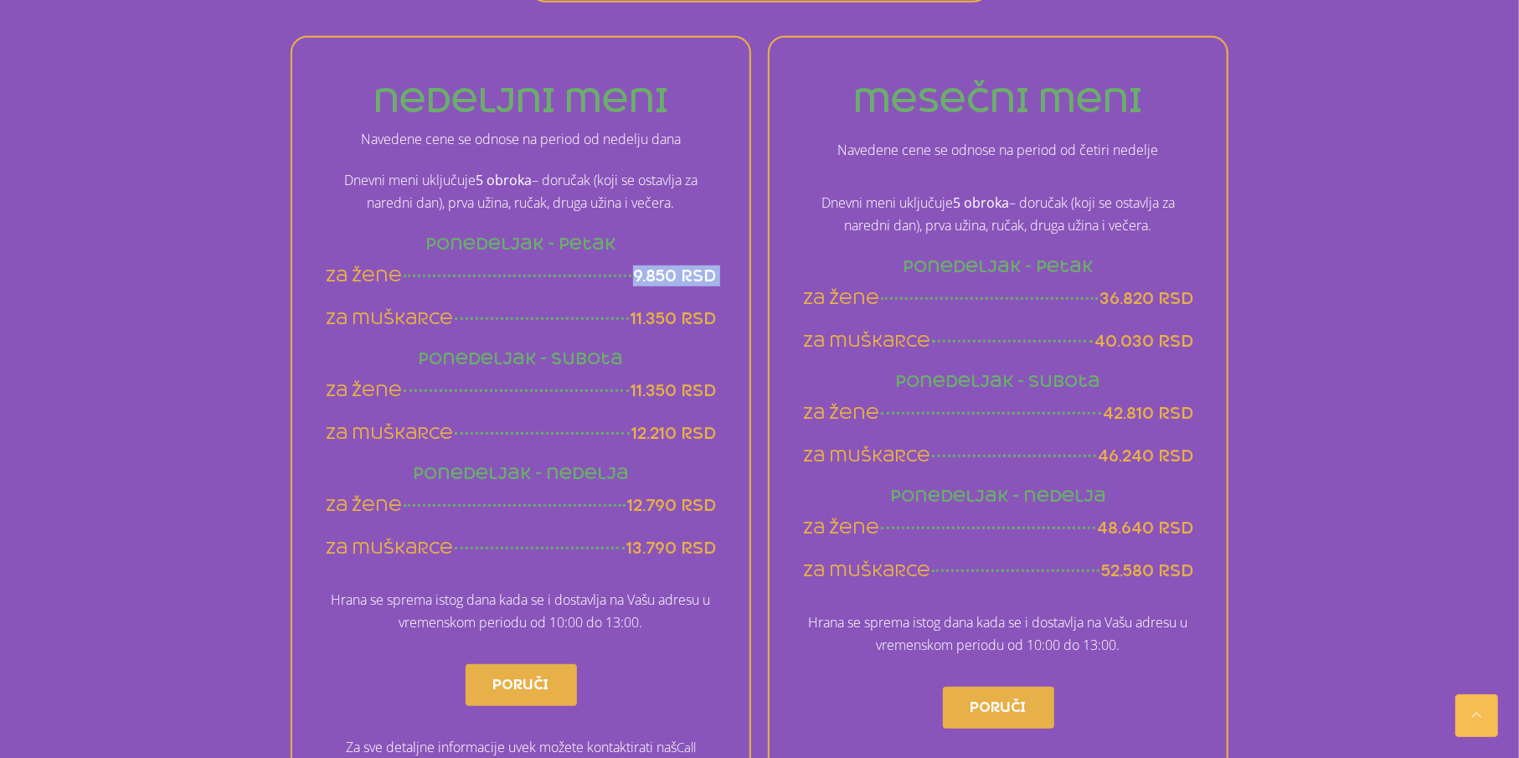  Describe the element at coordinates (521, 139) in the screenshot. I see `div: Navedene cene se odnose na period od nedelju dana` at that location.